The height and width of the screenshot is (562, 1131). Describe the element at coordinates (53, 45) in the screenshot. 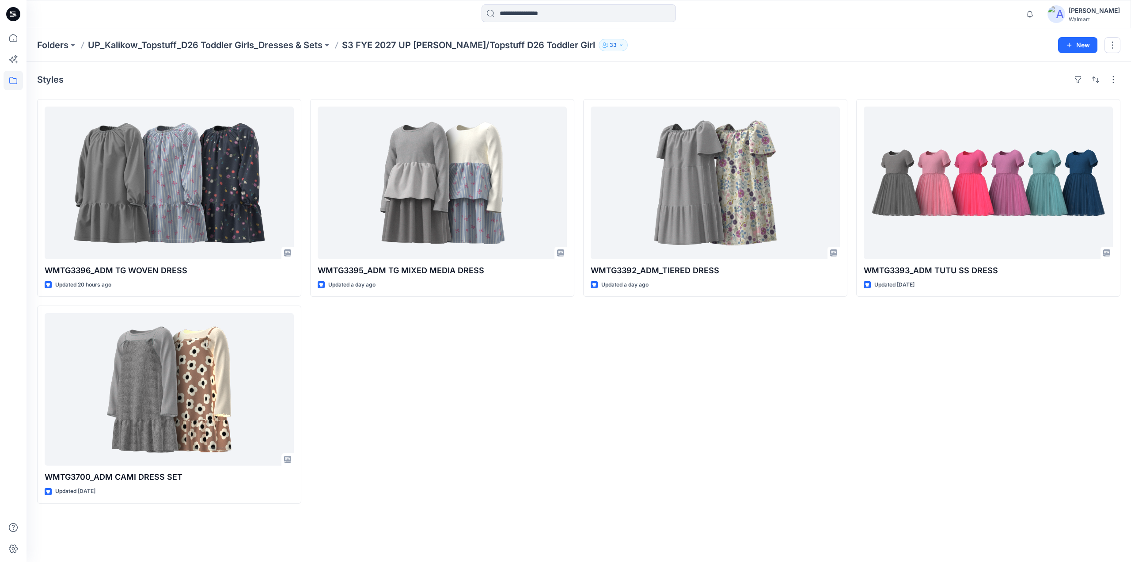

I see `a: Folders` at that location.